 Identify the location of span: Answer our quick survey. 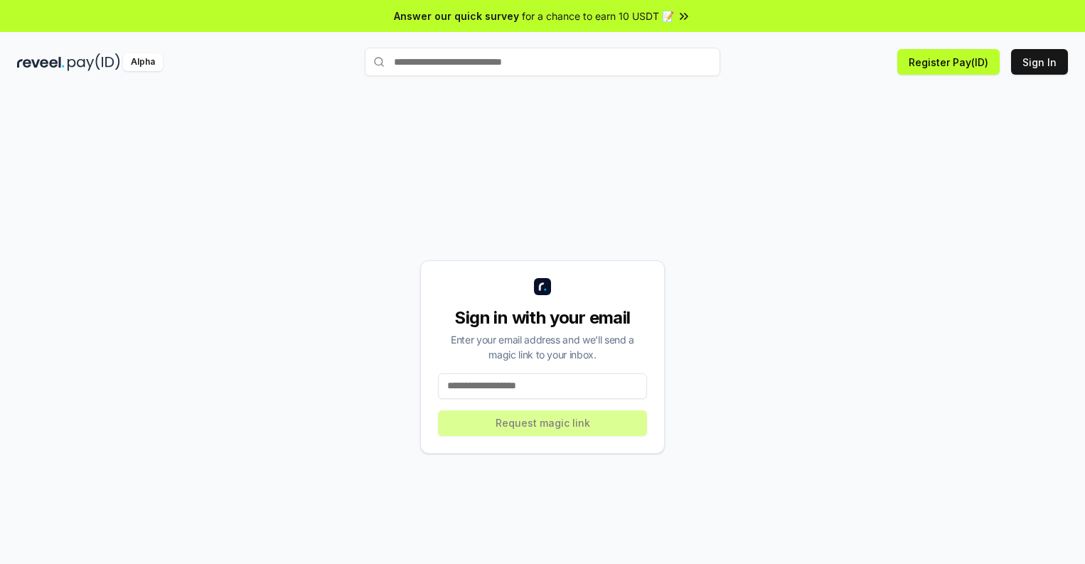
(456, 16).